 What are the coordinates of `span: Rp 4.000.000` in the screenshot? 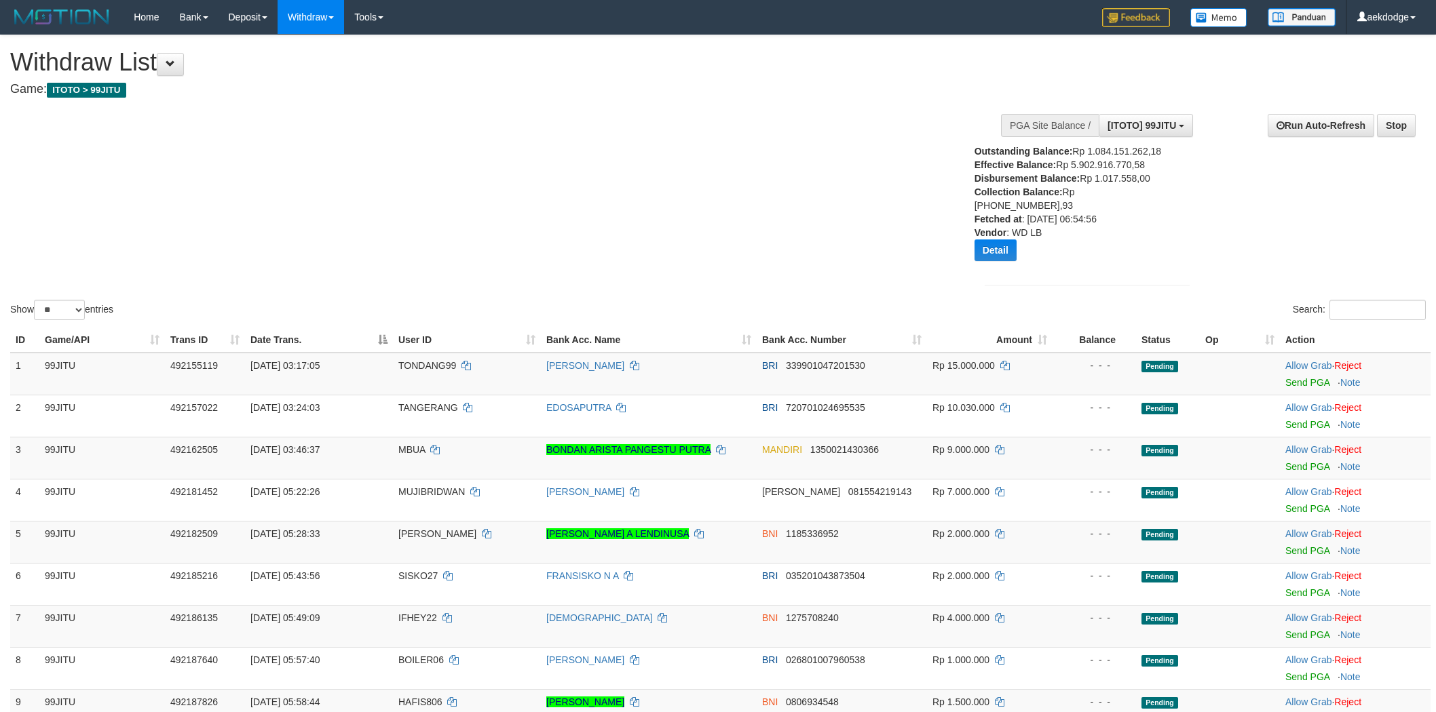 It's located at (961, 618).